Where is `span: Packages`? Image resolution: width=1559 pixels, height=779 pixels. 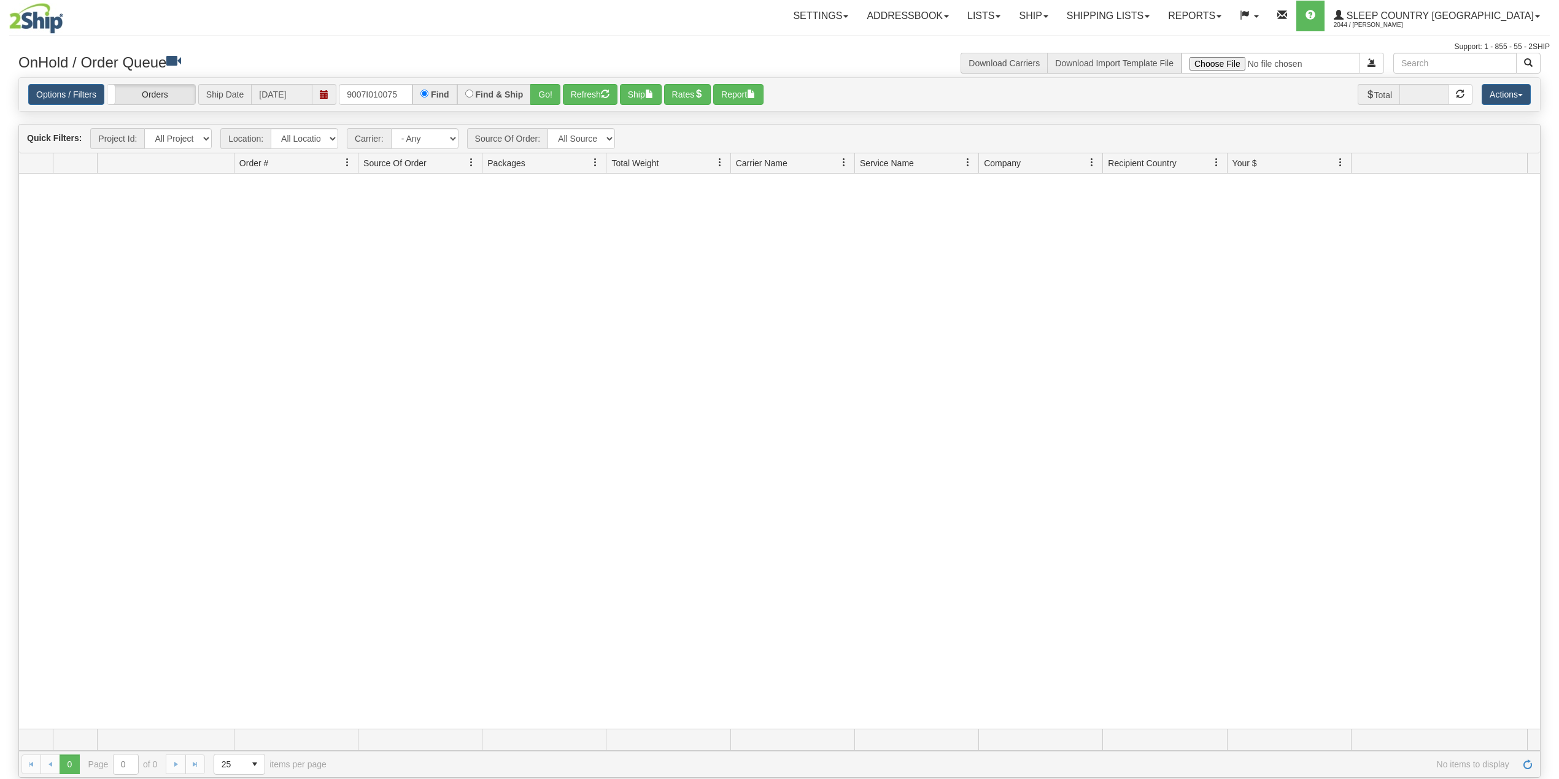 span: Packages is located at coordinates (506, 163).